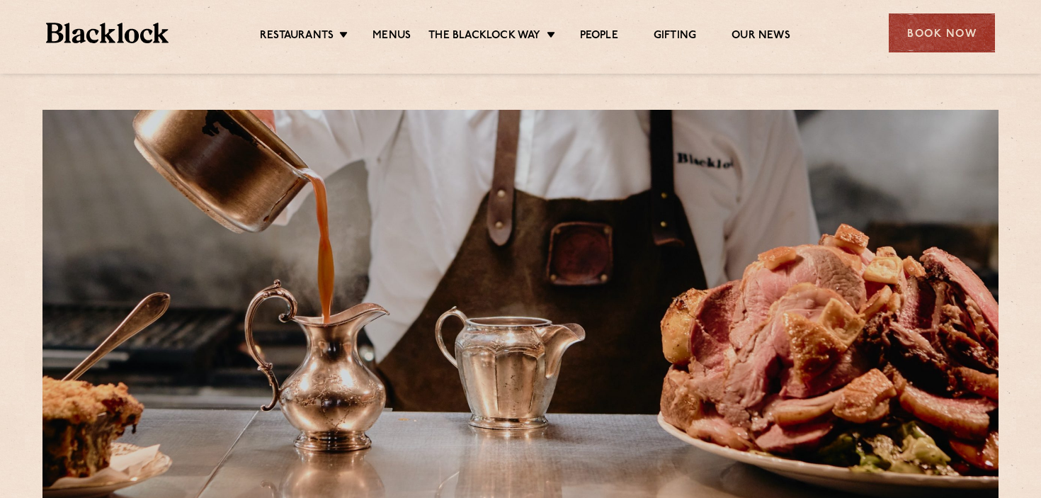 The image size is (1041, 498). I want to click on a: The Blacklock Way, so click(484, 37).